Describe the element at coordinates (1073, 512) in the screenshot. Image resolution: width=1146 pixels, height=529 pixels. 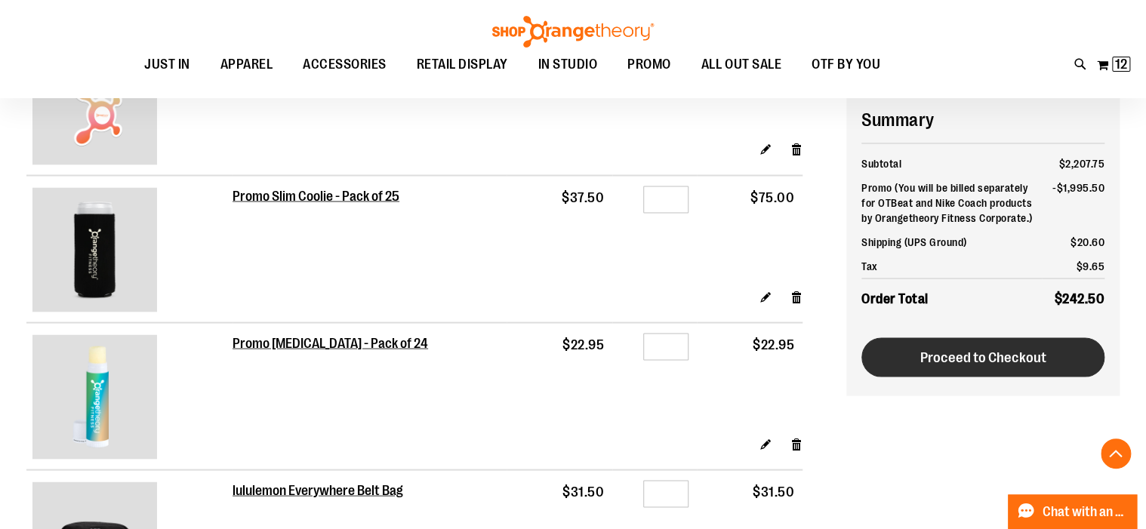
I see `button: Chat with an Expert` at that location.